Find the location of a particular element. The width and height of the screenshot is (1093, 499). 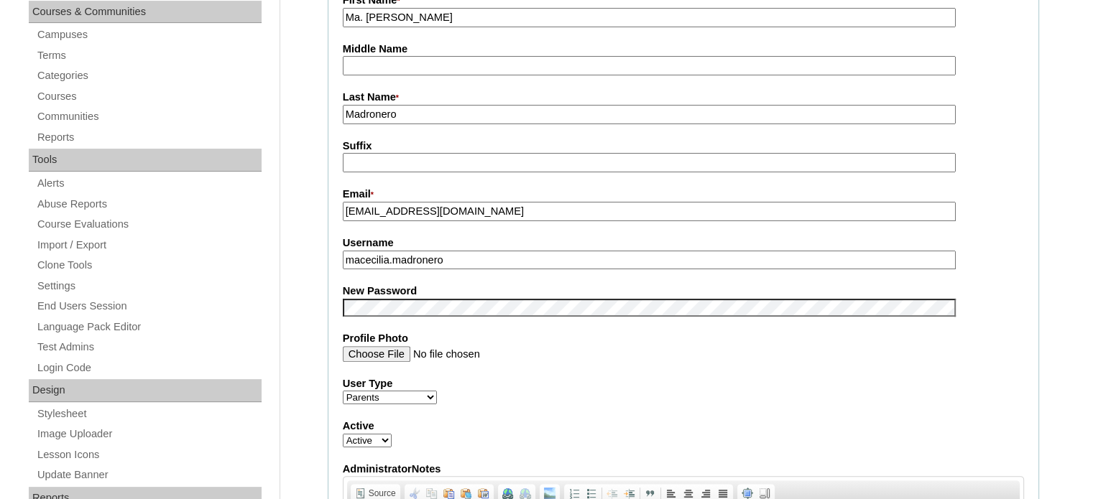

a: Login Code is located at coordinates (149, 368).